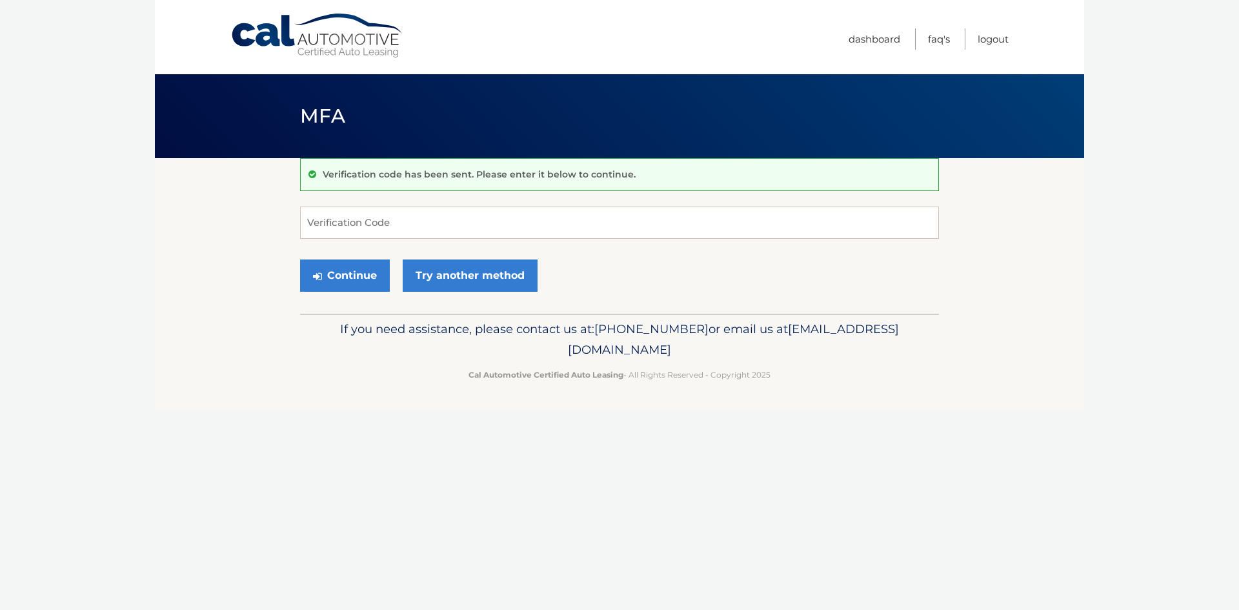  Describe the element at coordinates (619, 223) in the screenshot. I see `input: Verification Code` at that location.